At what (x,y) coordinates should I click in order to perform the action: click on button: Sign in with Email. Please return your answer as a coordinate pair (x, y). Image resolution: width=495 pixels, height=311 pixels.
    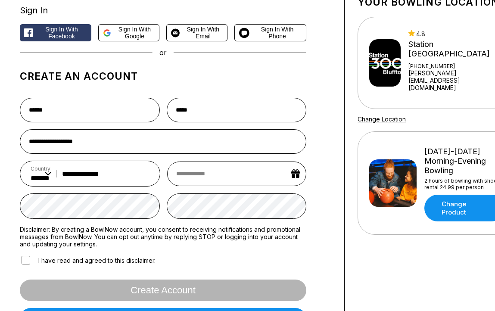
    Looking at the image, I should click on (197, 33).